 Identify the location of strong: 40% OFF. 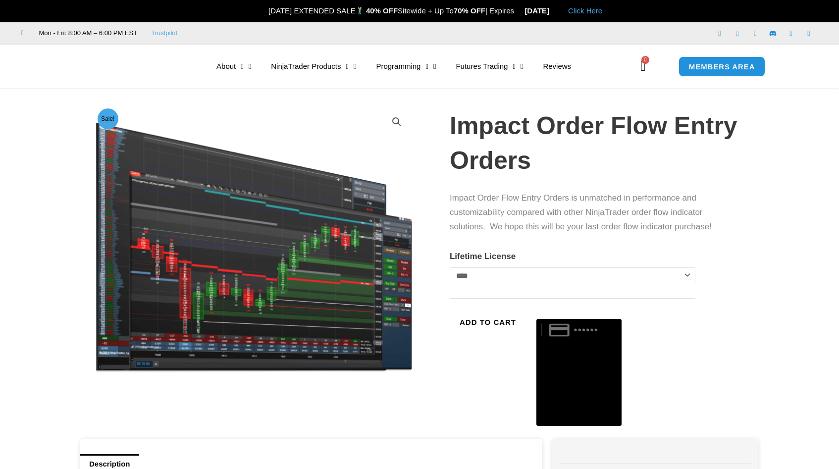
(382, 10).